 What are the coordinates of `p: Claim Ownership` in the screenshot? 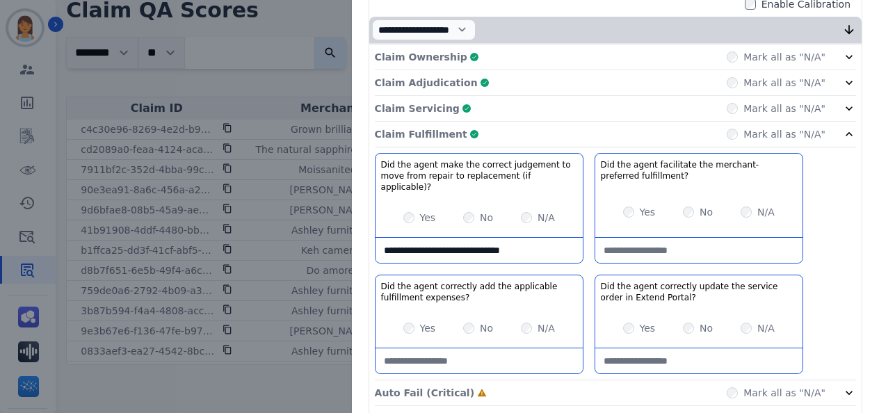 It's located at (421, 57).